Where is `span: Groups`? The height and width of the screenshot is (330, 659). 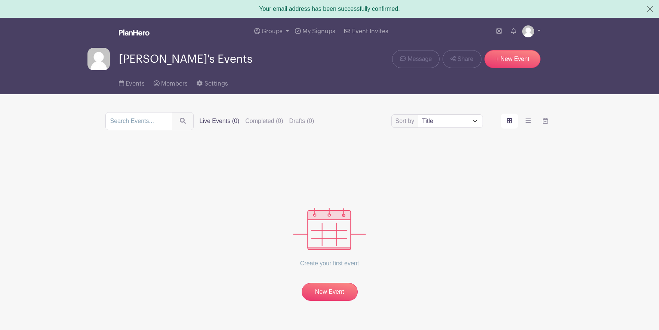
span: Groups is located at coordinates (272, 31).